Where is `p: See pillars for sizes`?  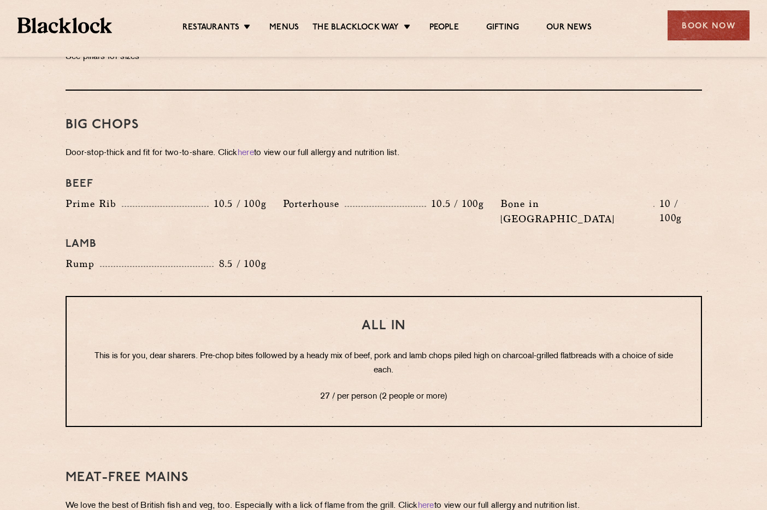 p: See pillars for sizes is located at coordinates (166, 57).